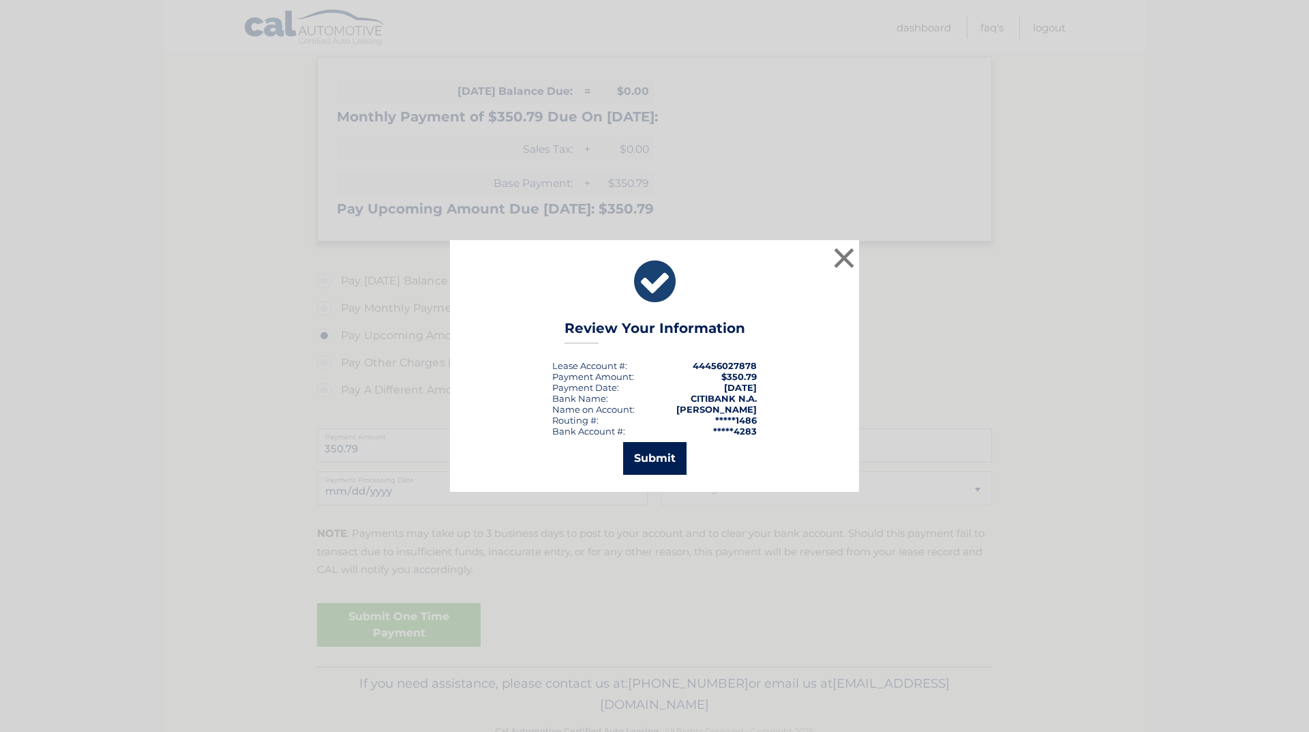  What do you see at coordinates (739, 376) in the screenshot?
I see `span: $350.79` at bounding box center [739, 376].